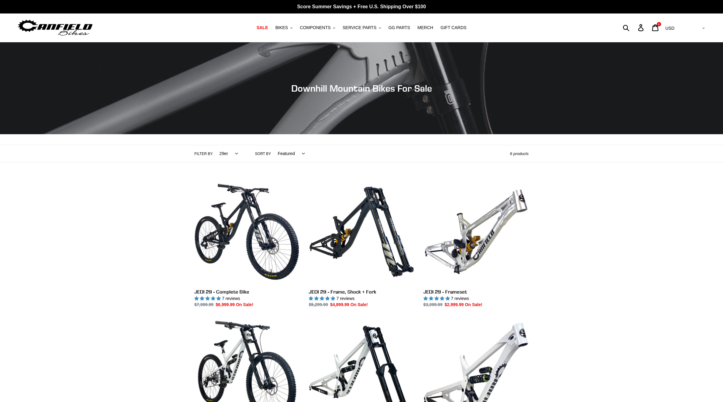  What do you see at coordinates (362, 88) in the screenshot?
I see `span: Downhill Mountain Bikes For Sale` at bounding box center [362, 88].